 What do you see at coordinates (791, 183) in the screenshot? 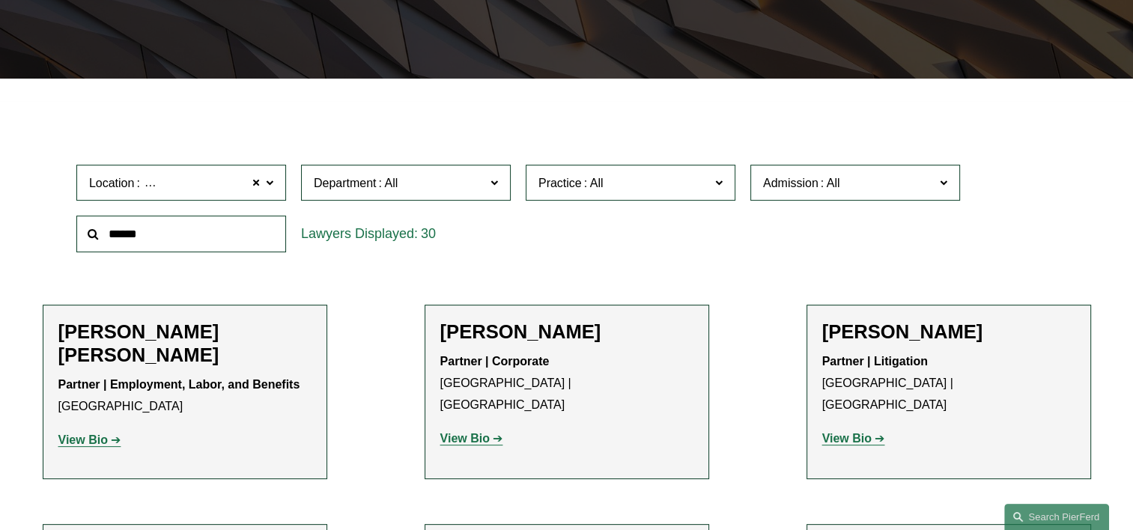
I see `span: Admission` at bounding box center [791, 183].